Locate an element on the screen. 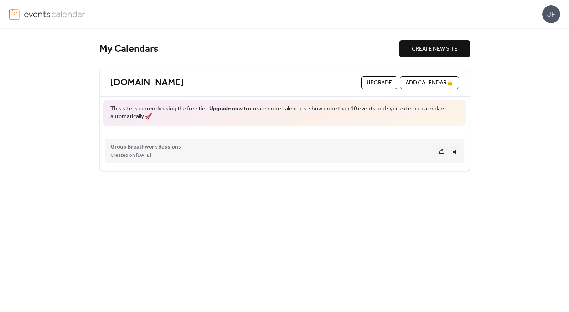 Image resolution: width=569 pixels, height=312 pixels. span: Upgrade is located at coordinates (379, 83).